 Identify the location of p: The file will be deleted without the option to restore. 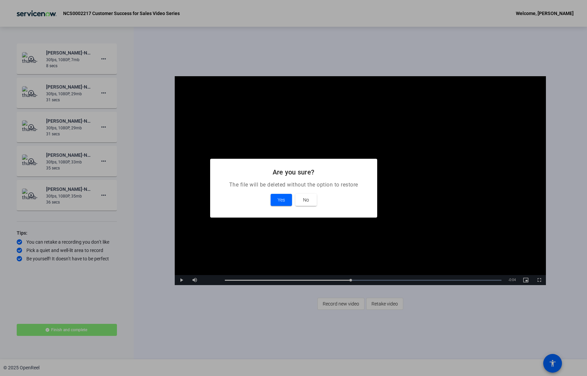
(294, 185).